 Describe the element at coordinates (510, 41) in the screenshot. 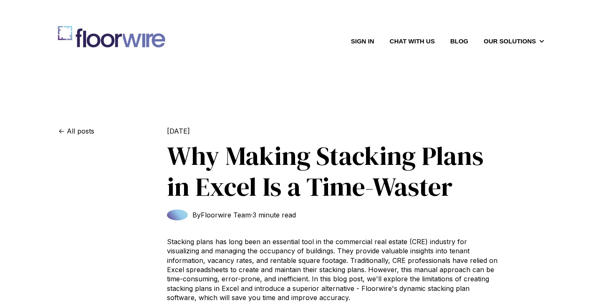

I see `a: Our Solutions` at that location.